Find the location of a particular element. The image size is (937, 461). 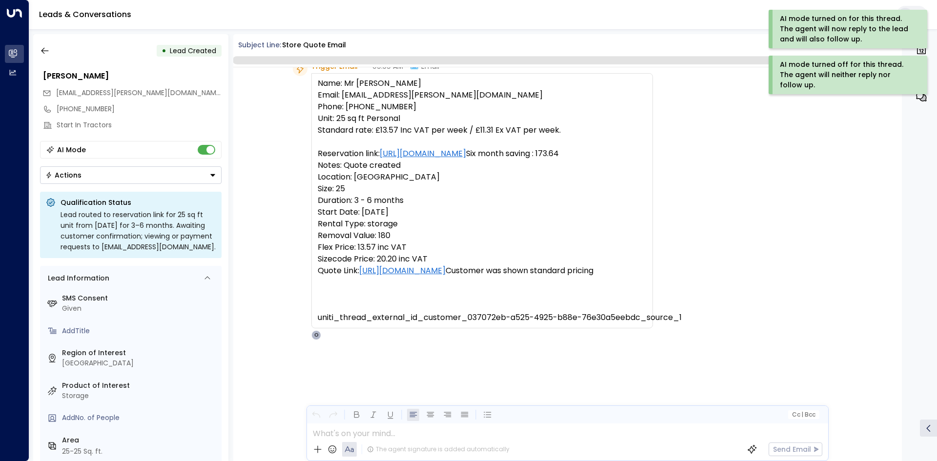

div: Given is located at coordinates (140, 308).